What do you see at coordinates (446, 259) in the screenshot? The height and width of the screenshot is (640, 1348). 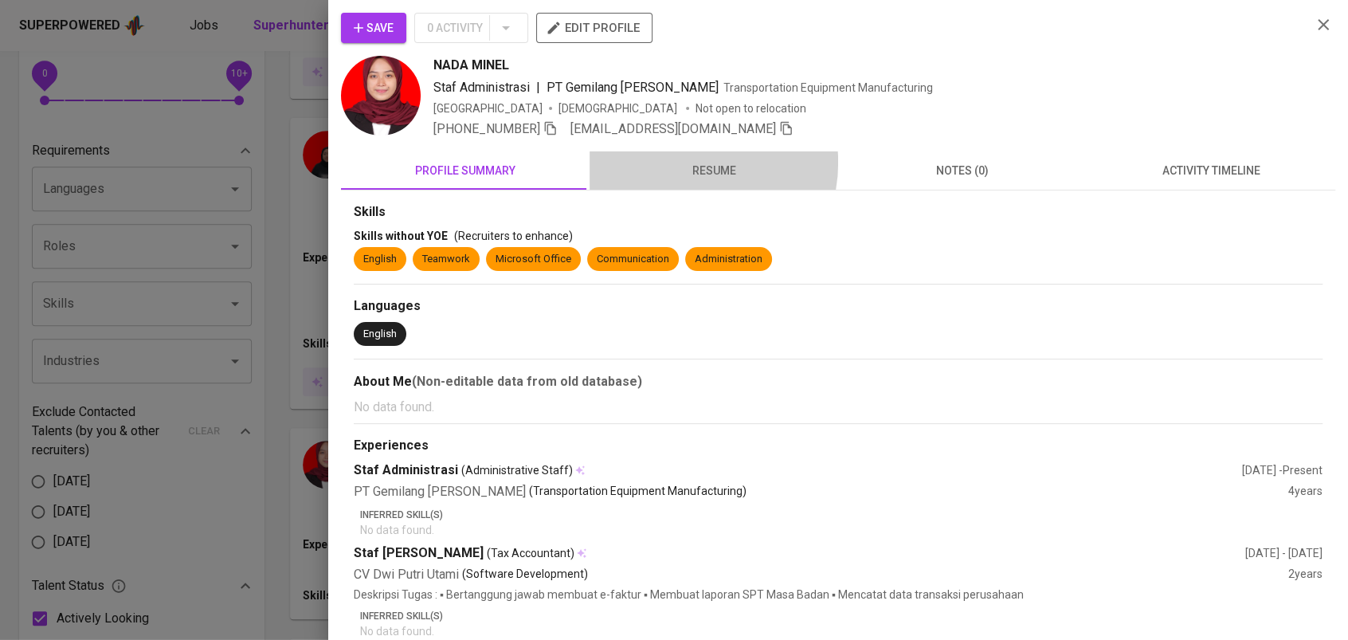 I see `div: Teamwork` at bounding box center [446, 259].